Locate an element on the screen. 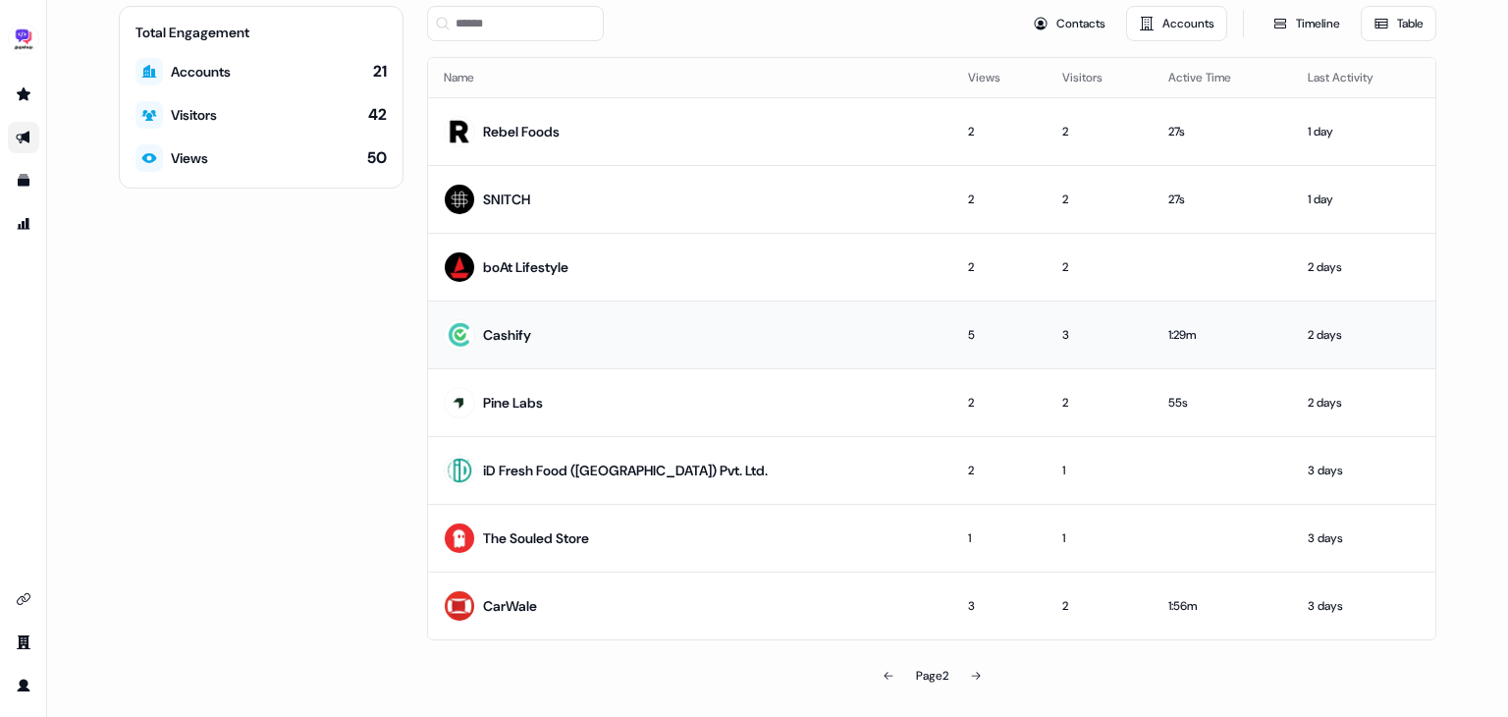 The height and width of the screenshot is (717, 1508). a: Go to templates is located at coordinates (24, 181).